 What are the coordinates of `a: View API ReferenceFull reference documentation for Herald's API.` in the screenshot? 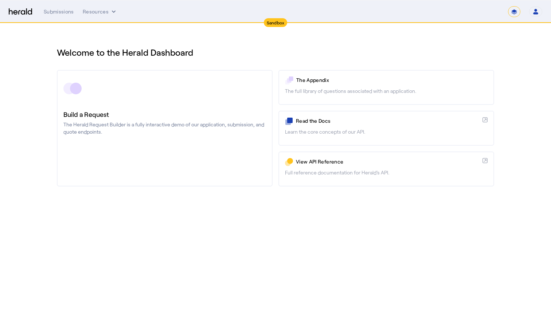 It's located at (386, 169).